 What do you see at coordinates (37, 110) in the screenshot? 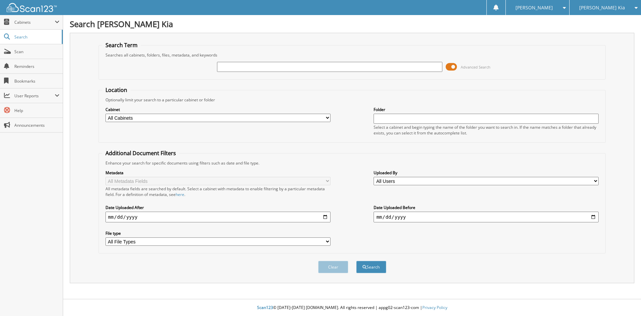
I see `span: Help` at bounding box center [37, 110].